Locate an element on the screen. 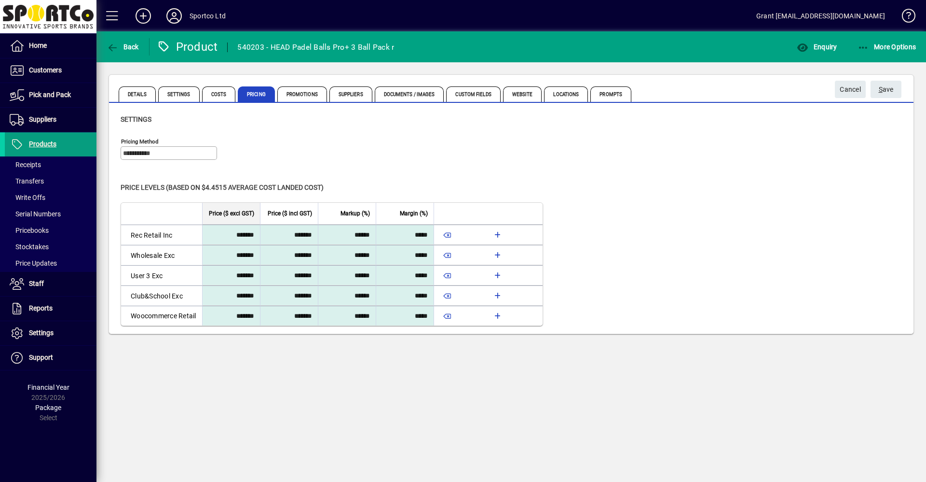  span: S is located at coordinates (881, 89).